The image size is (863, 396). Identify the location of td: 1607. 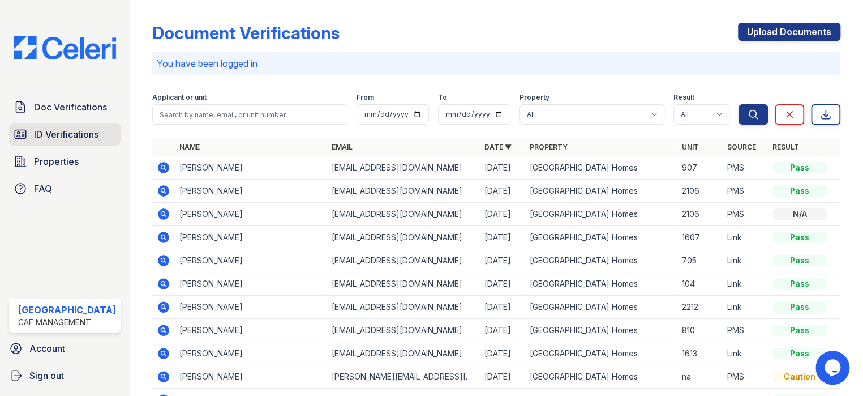
(700, 237).